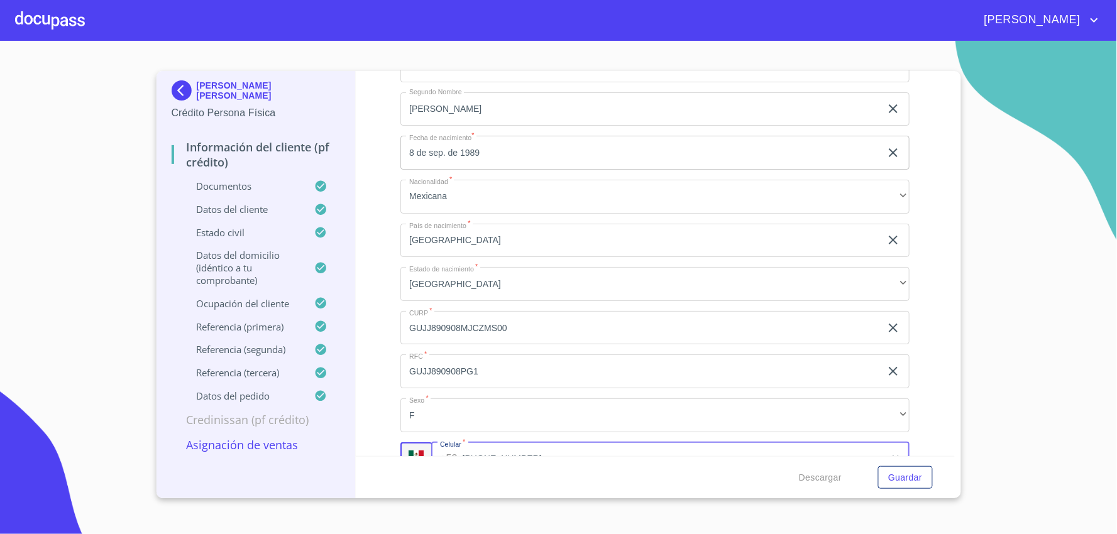  Describe the element at coordinates (416, 455) in the screenshot. I see `img: R93DlvwvvjP9fbrDwZeCRYBHk45OWMq+AAOlFVsxT89f82nwPLnD58IP7+ANJEaWYhP0Tx8kkA0WlQMPQsAAgwAOmBj20AXj6...` at that location.